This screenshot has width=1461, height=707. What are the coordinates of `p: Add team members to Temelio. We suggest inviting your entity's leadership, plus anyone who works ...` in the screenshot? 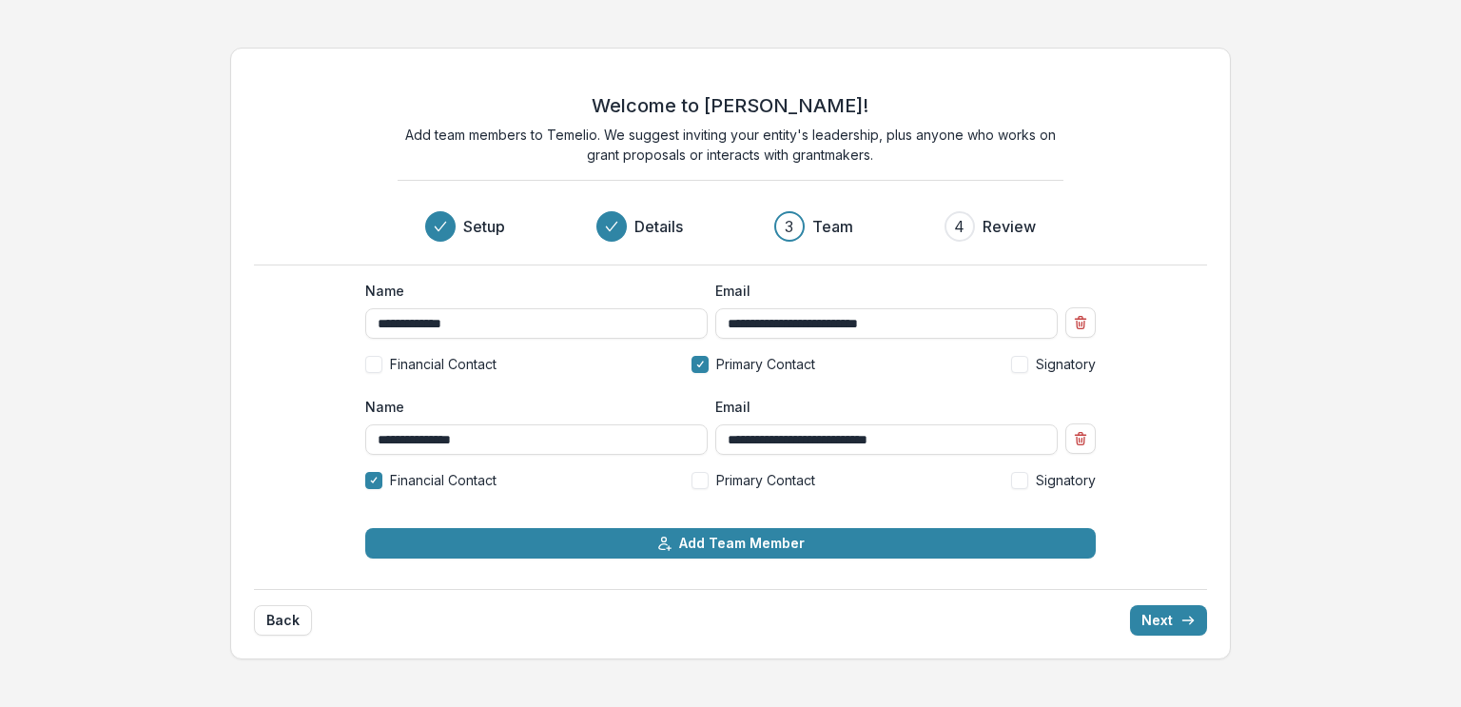 It's located at (730, 145).